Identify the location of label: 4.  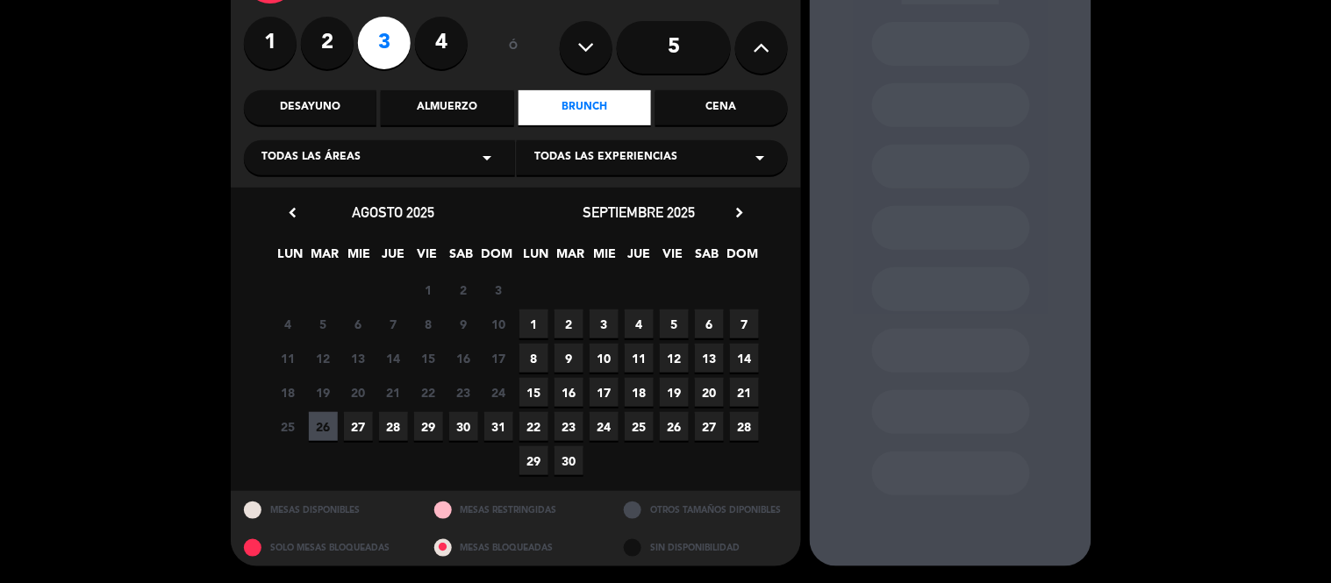
(441, 43).